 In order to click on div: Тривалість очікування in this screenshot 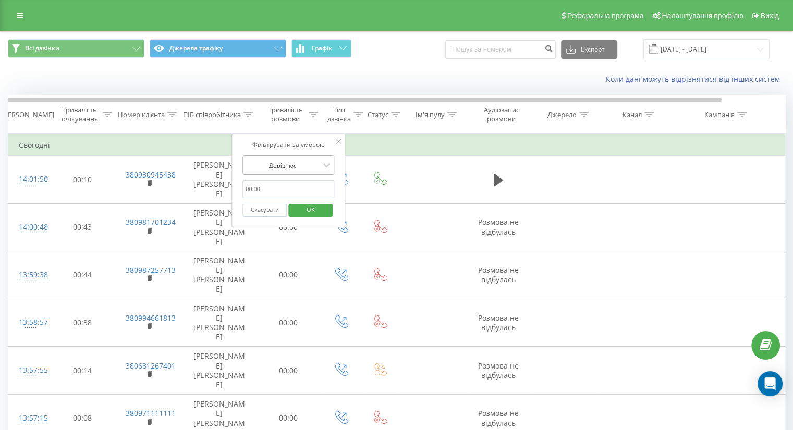, I will do `click(79, 115)`.